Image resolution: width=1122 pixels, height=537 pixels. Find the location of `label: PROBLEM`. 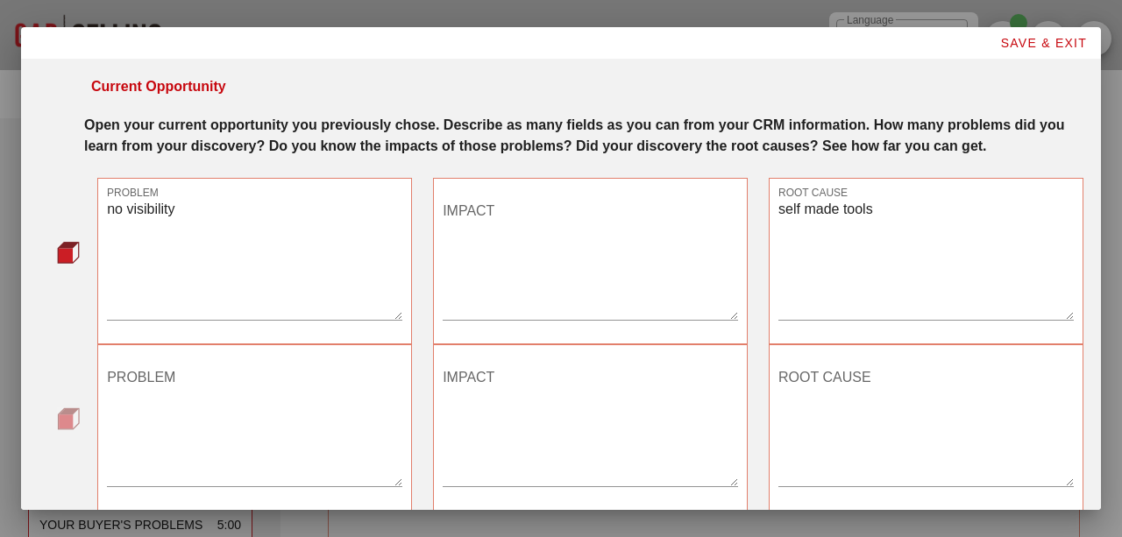

label: PROBLEM is located at coordinates (132, 193).